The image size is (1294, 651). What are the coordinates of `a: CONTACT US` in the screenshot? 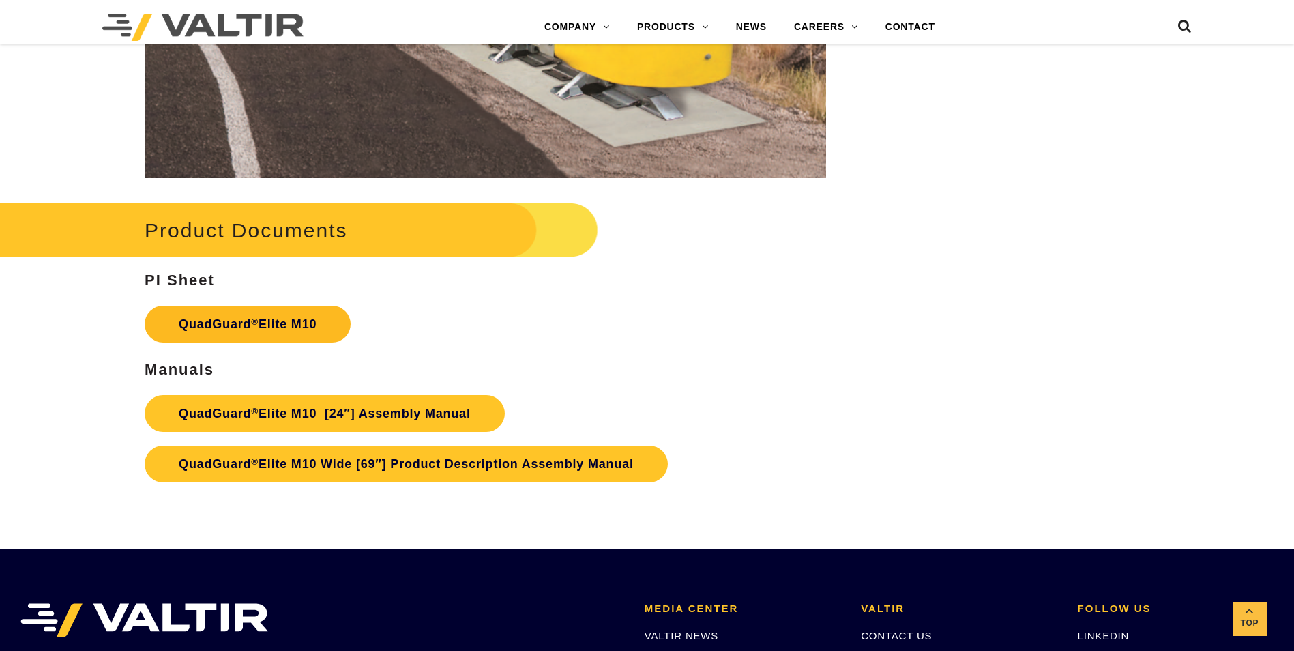 It's located at (897, 635).